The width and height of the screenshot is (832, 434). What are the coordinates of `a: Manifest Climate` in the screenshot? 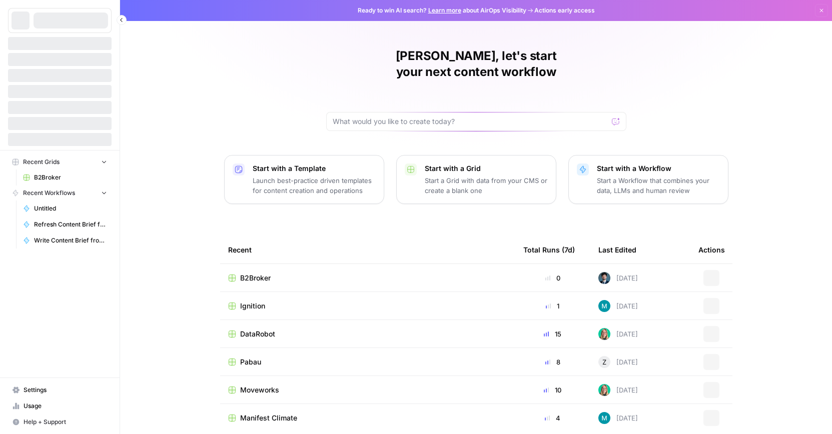 It's located at (368, 418).